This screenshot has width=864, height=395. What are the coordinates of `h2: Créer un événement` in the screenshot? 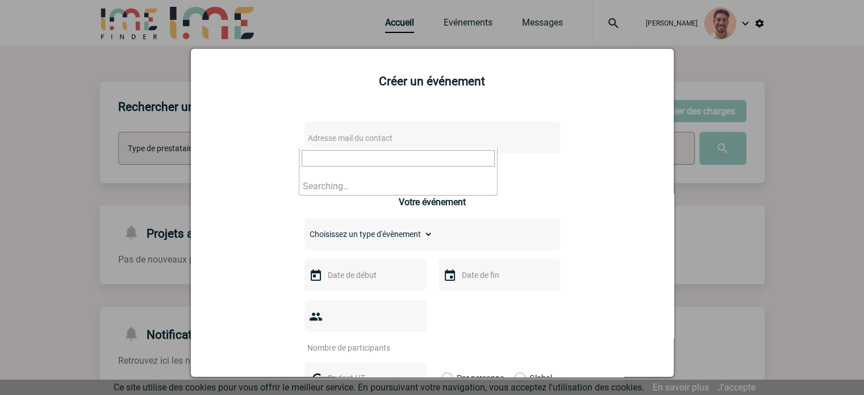 It's located at (432, 81).